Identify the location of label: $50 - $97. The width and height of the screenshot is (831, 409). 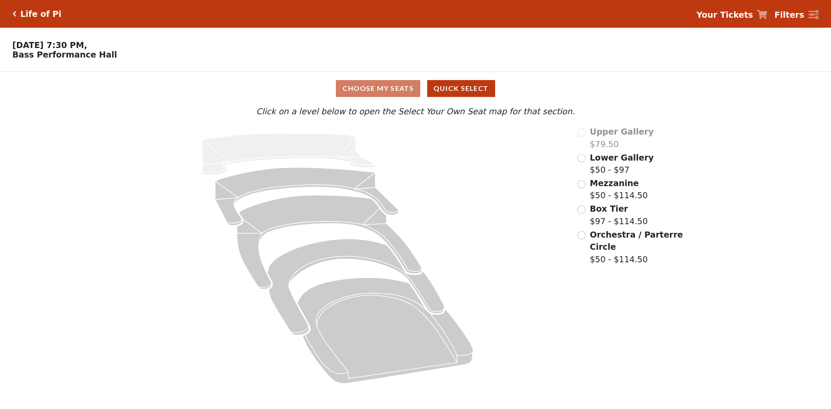
(622, 164).